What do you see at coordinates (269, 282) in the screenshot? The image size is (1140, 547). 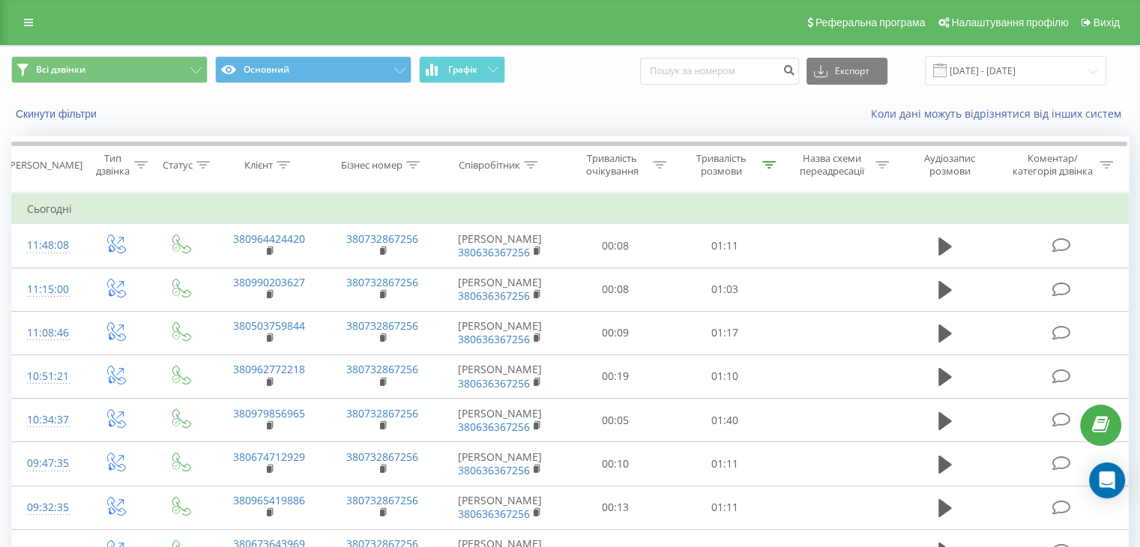 I see `a: 380990203627` at bounding box center [269, 282].